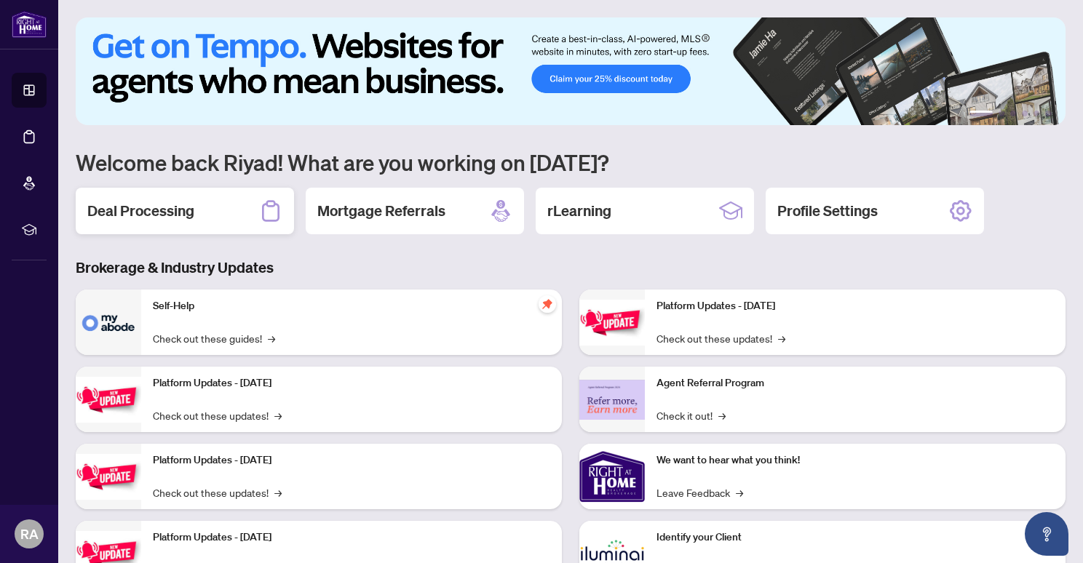 The image size is (1083, 563). Describe the element at coordinates (214, 338) in the screenshot. I see `a: Check out these guides!→` at that location.